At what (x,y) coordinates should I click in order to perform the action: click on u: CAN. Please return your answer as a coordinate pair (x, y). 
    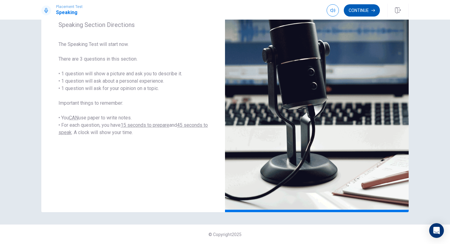
    Looking at the image, I should click on (73, 118).